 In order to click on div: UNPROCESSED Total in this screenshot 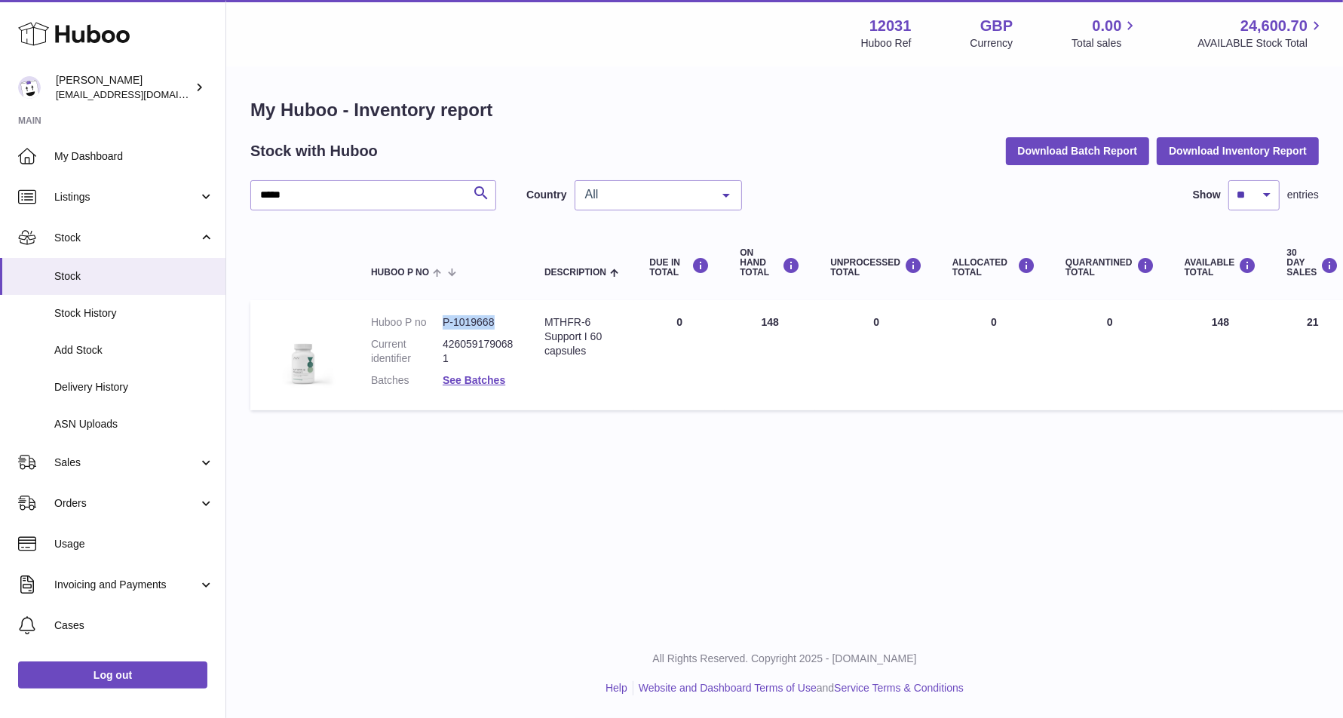, I will do `click(876, 267)`.